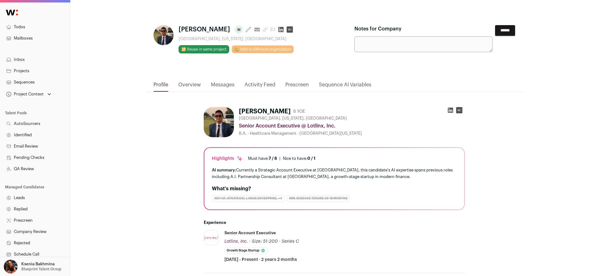 This screenshot has height=276, width=598. I want to click on label: Notes for Company, so click(378, 29).